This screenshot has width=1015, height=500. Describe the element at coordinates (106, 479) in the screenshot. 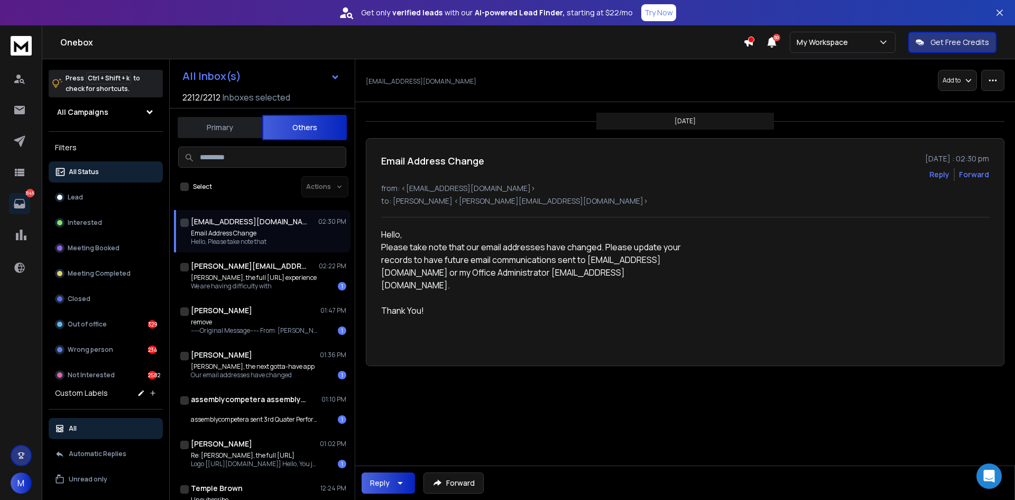

I see `button: Unread only` at that location.